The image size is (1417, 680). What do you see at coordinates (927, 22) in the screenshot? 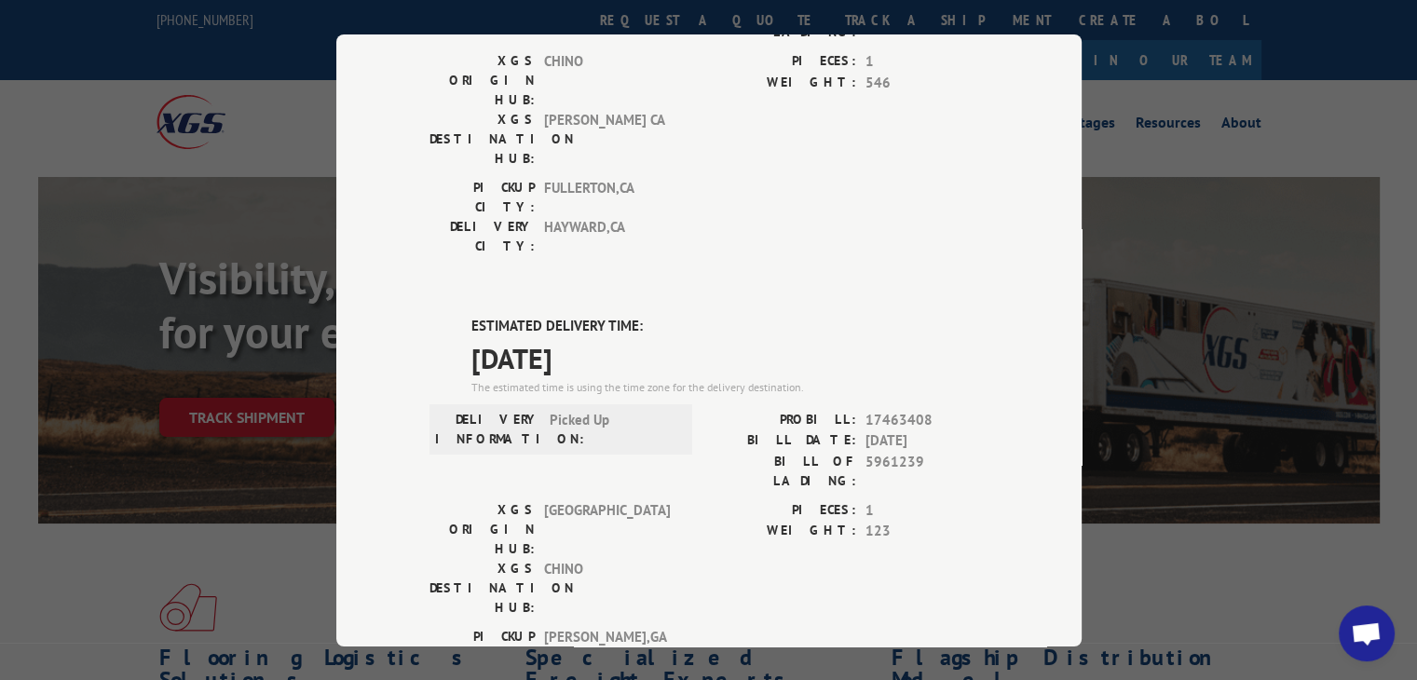
I see `span: 3611186` at bounding box center [927, 22].